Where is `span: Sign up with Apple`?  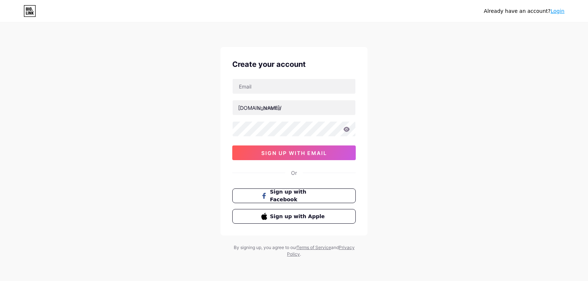
span: Sign up with Apple is located at coordinates (299, 217).